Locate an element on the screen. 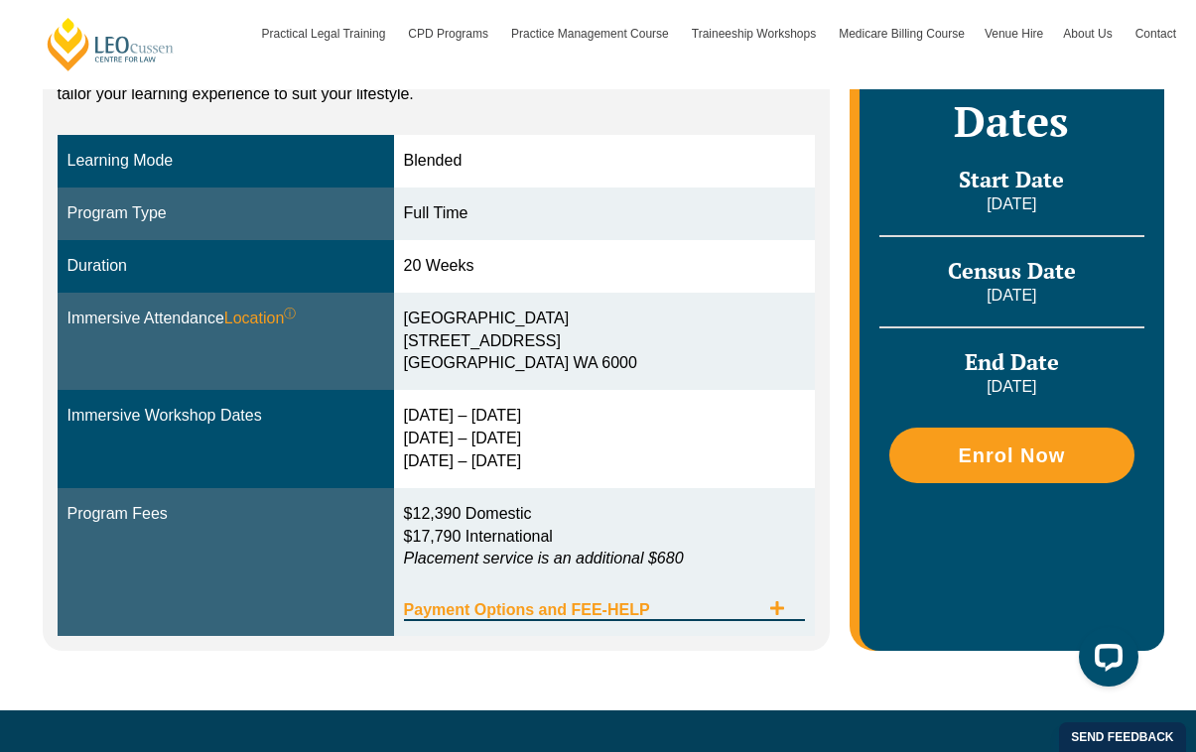  button: Open LiveChat chat widget is located at coordinates (46, 38).